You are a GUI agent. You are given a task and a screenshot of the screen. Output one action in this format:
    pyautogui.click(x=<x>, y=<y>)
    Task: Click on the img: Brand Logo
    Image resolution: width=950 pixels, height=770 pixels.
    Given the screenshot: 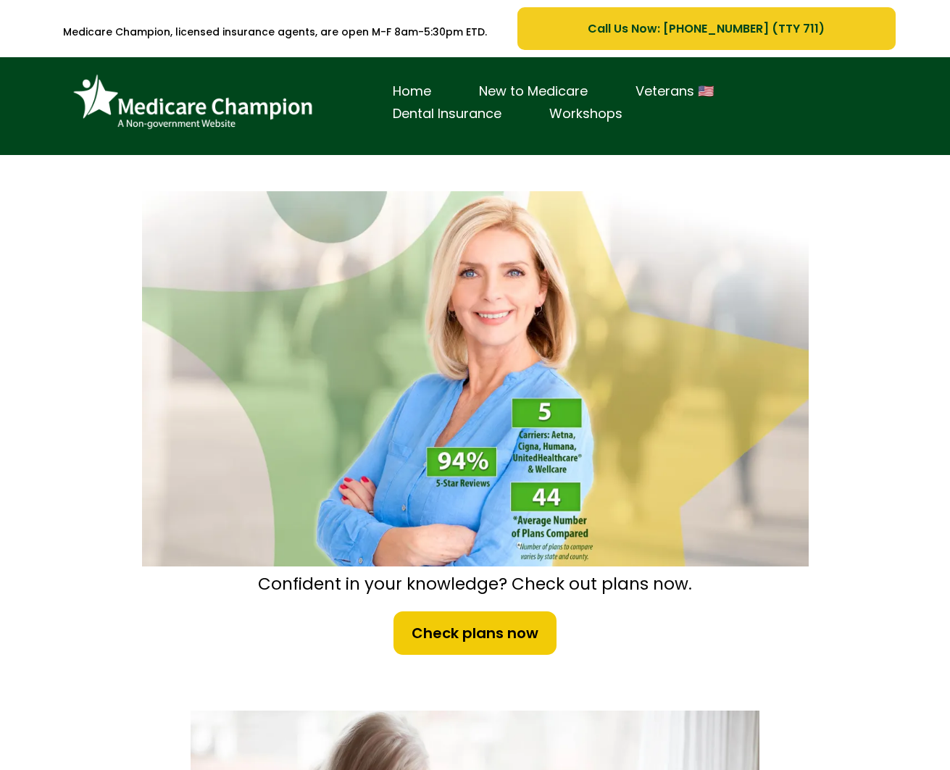 What is the action you would take?
    pyautogui.click(x=193, y=102)
    